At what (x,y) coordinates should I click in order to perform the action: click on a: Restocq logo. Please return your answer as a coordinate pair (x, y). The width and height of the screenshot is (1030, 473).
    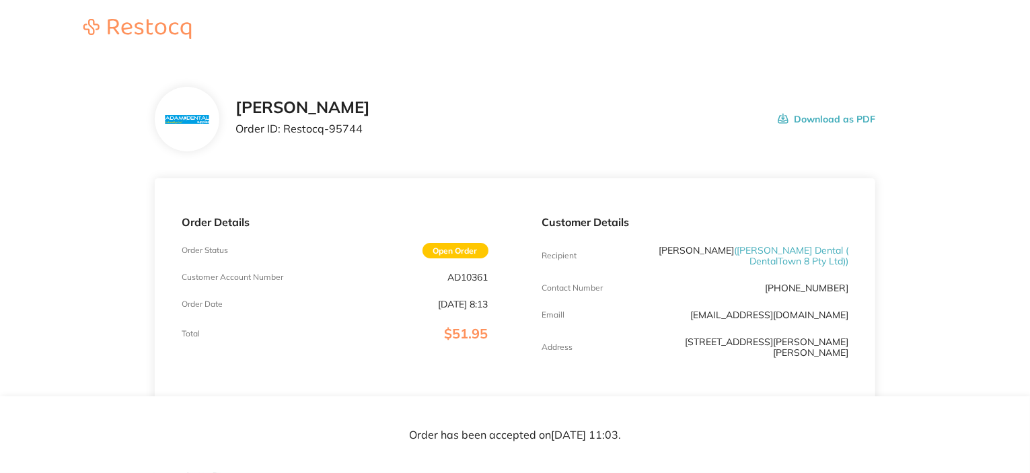
    Looking at the image, I should click on (137, 30).